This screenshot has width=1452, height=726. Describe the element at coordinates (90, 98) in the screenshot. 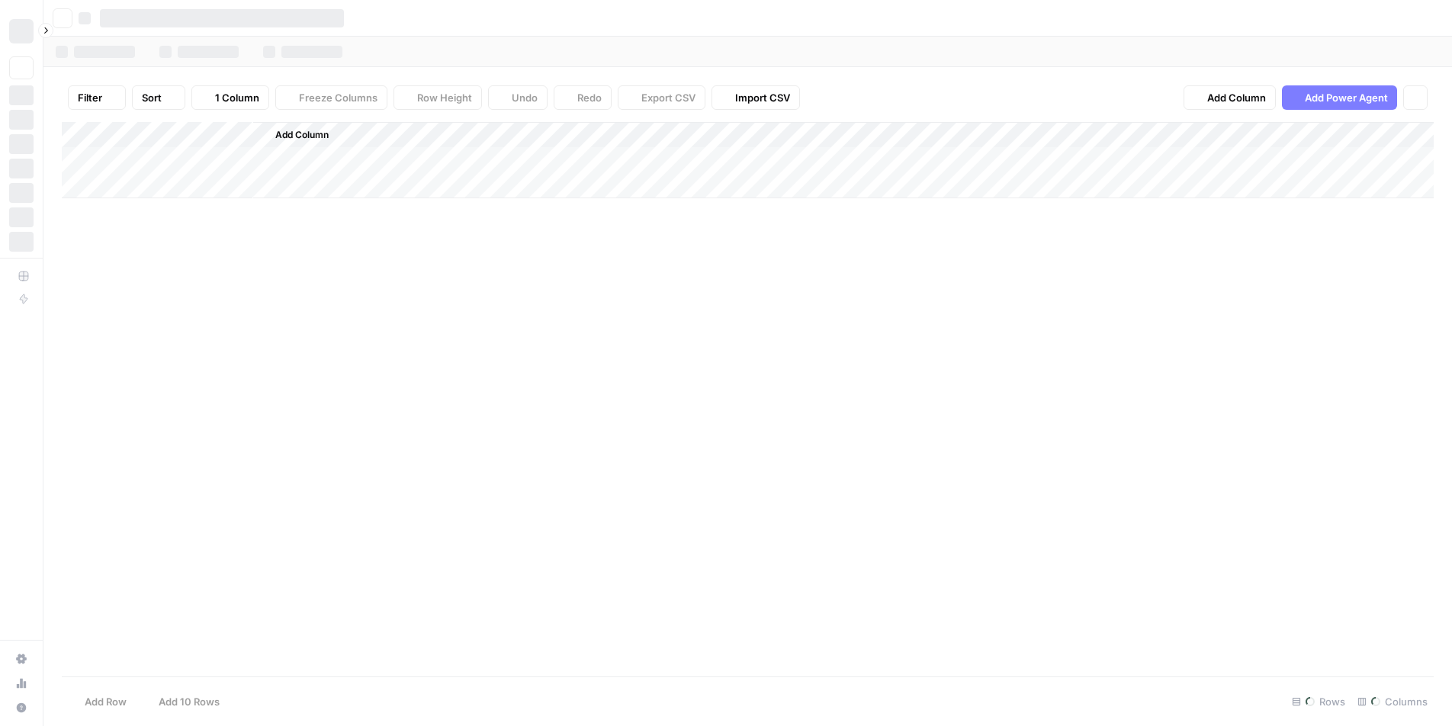

I see `span: Filter` at that location.